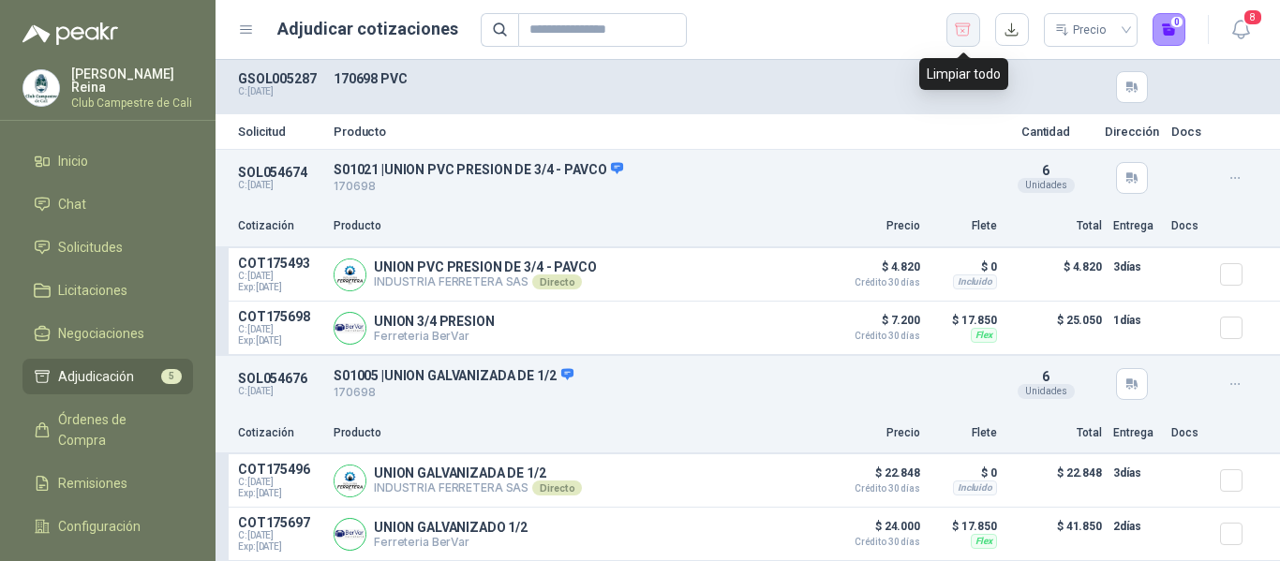 The image size is (1280, 561). What do you see at coordinates (434, 321) in the screenshot?
I see `p: UNION 3/4 PRESION` at bounding box center [434, 321].